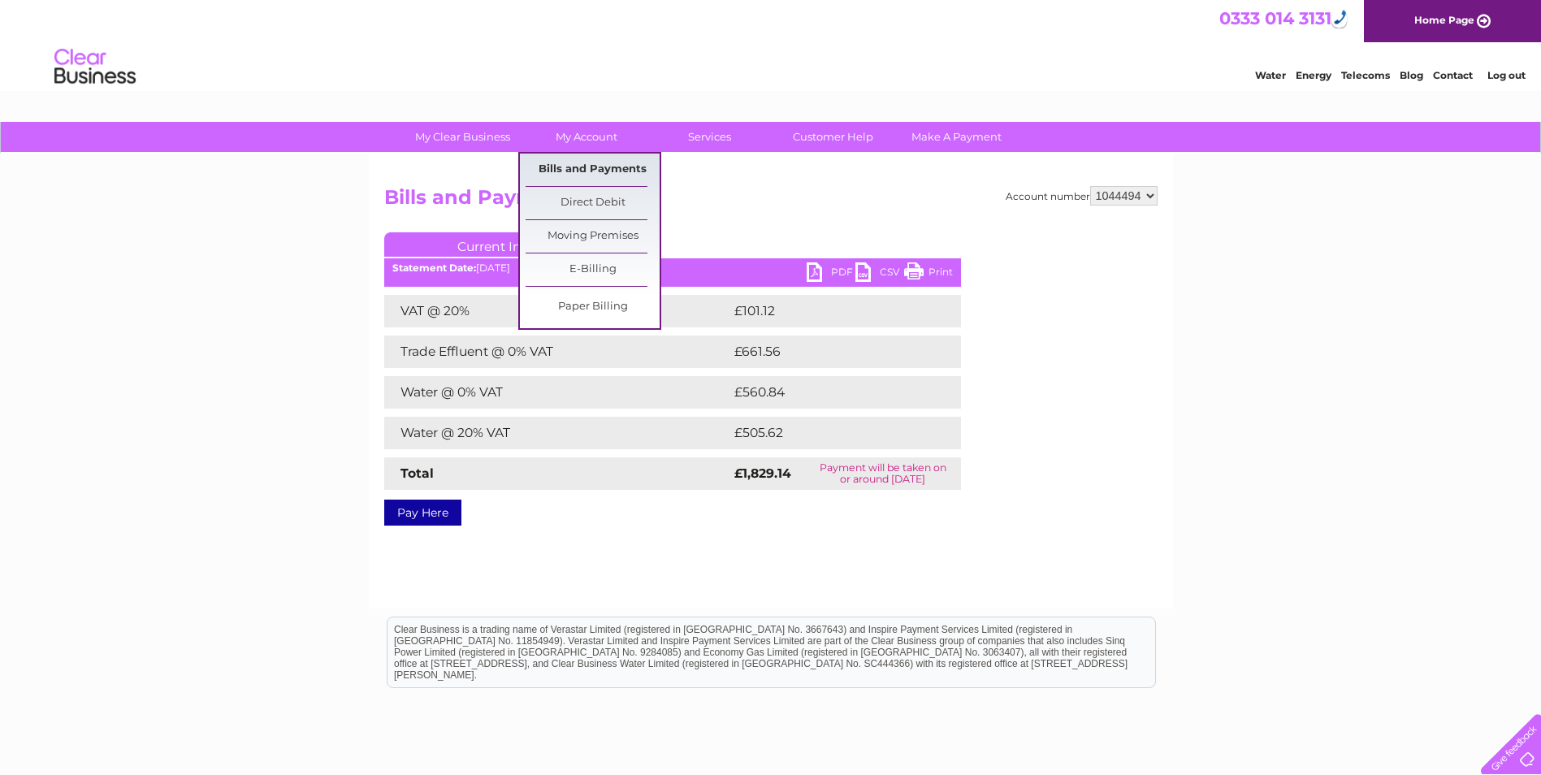 The image size is (1541, 775). What do you see at coordinates (417, 473) in the screenshot?
I see `strong: Total` at bounding box center [417, 473].